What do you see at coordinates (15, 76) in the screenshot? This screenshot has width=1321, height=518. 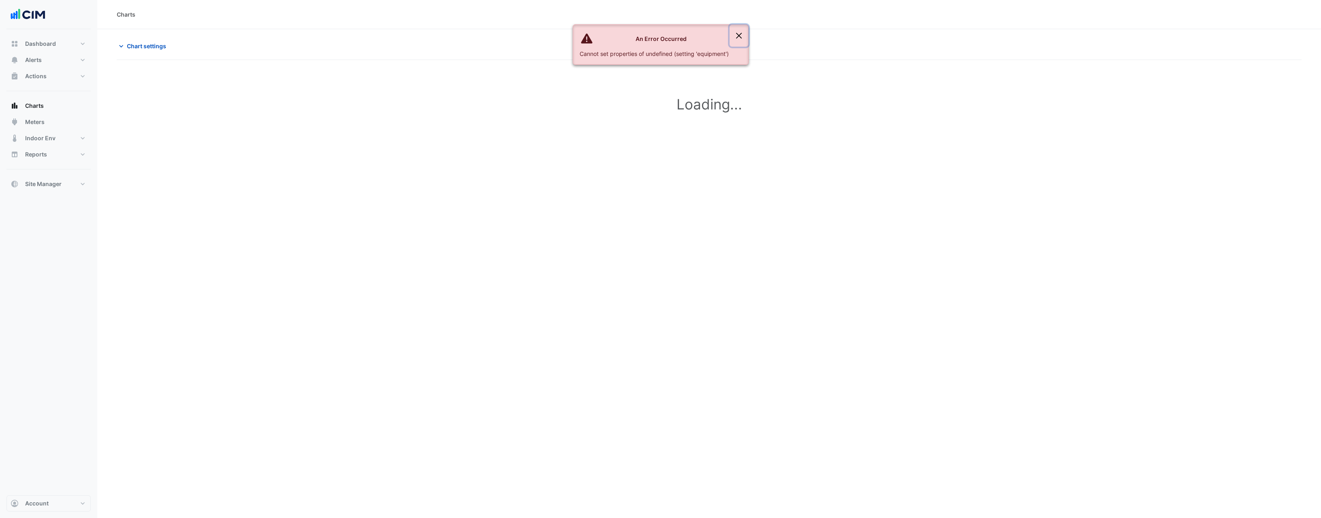 I see `app-icon: Actions` at bounding box center [15, 76].